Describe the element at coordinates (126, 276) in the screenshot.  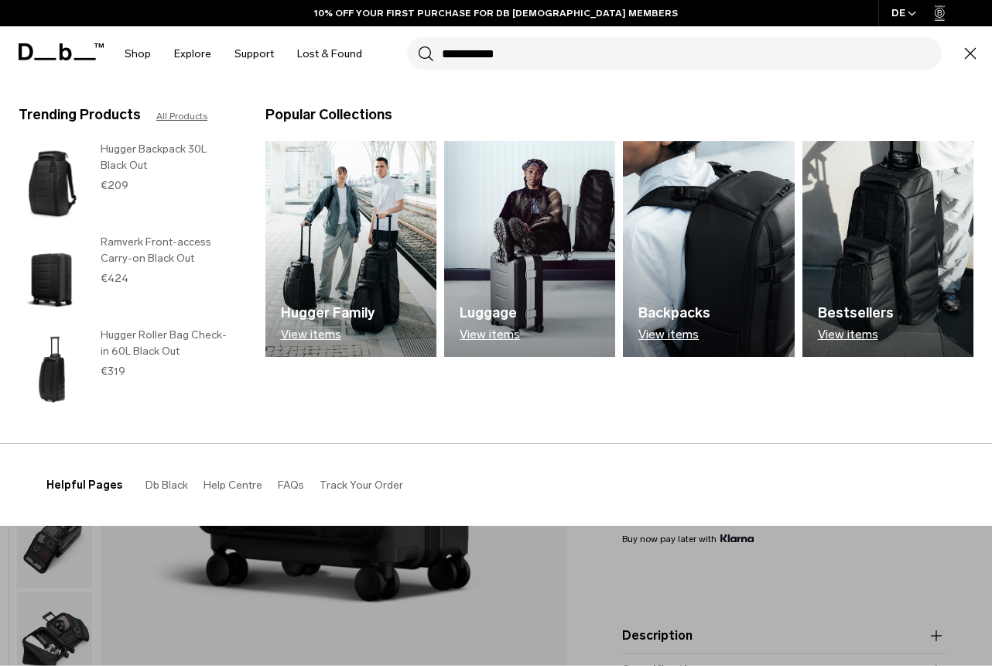
I see `a: Ramverk Front-access Carry-on Black Out Ramverk Front-access Carry-on Black Out €424` at that location.